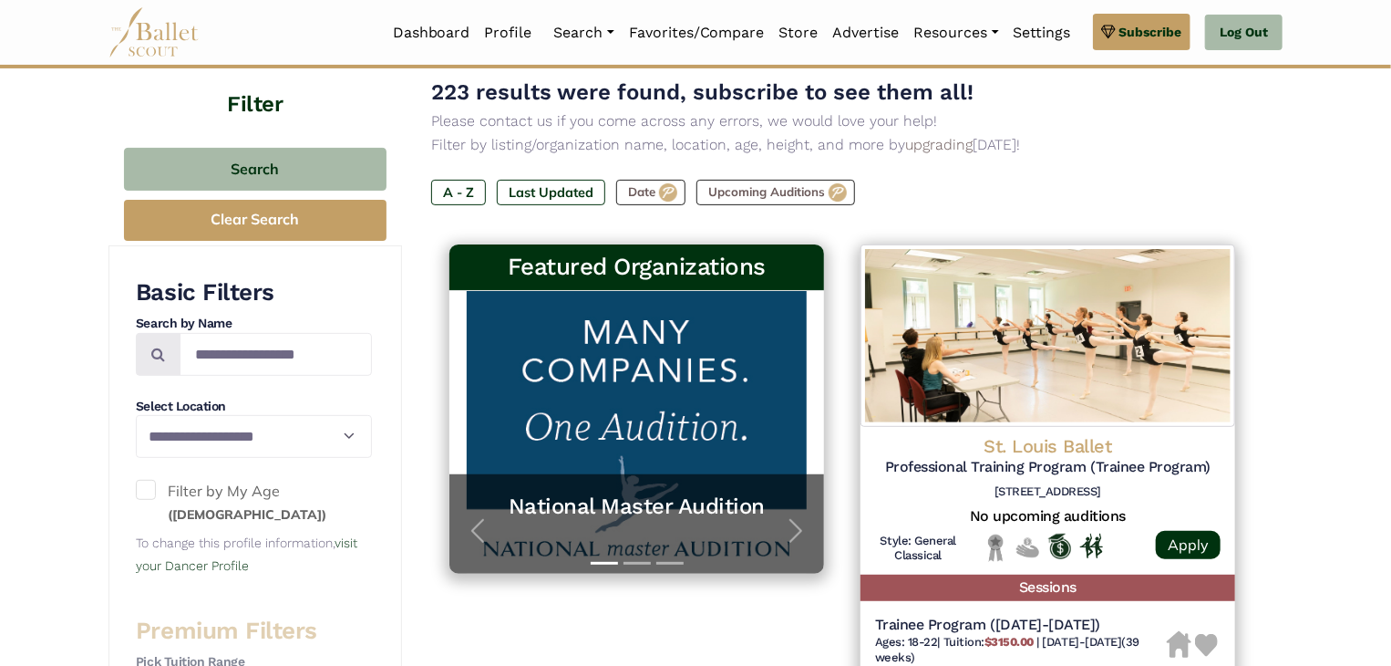 This screenshot has height=666, width=1391. Describe the element at coordinates (1048, 516) in the screenshot. I see `h5: No upcoming auditions` at that location.